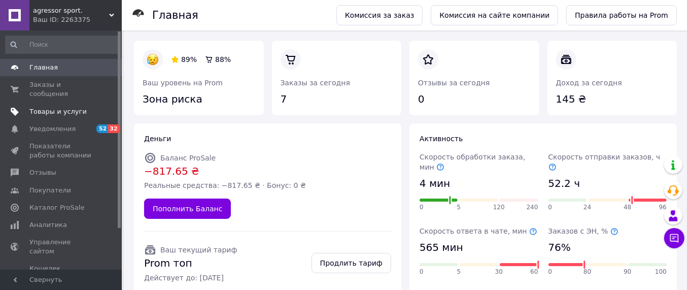 This screenshot has width=687, height=290. I want to click on a: Комиссия за заказ, so click(379, 15).